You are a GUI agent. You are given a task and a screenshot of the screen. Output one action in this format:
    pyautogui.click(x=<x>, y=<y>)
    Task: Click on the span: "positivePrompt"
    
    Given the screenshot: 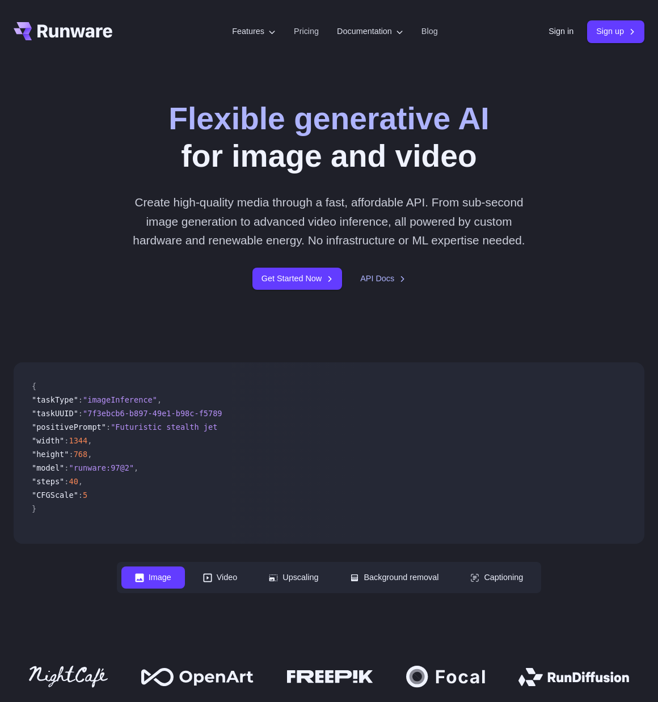 What is the action you would take?
    pyautogui.click(x=69, y=427)
    